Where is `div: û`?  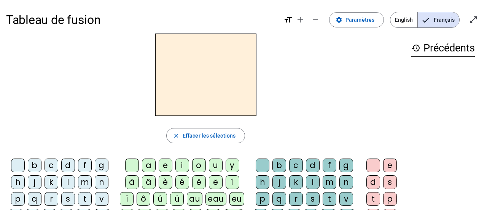
div: û is located at coordinates (160, 199).